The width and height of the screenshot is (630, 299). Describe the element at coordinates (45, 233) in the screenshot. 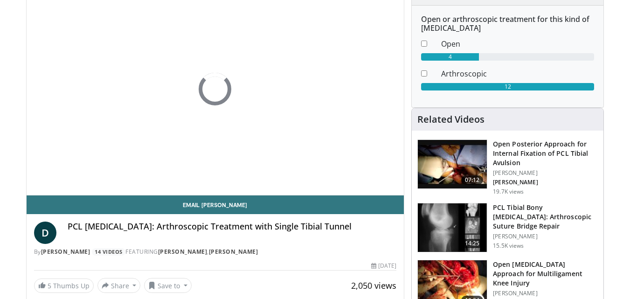

I see `span: D` at that location.